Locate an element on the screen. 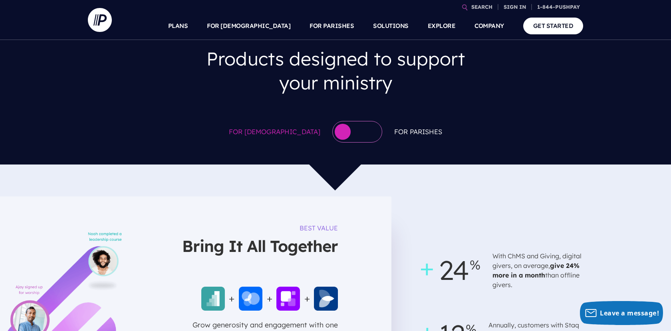 This screenshot has height=331, width=671. a: FOR PARISHES is located at coordinates (331, 26).